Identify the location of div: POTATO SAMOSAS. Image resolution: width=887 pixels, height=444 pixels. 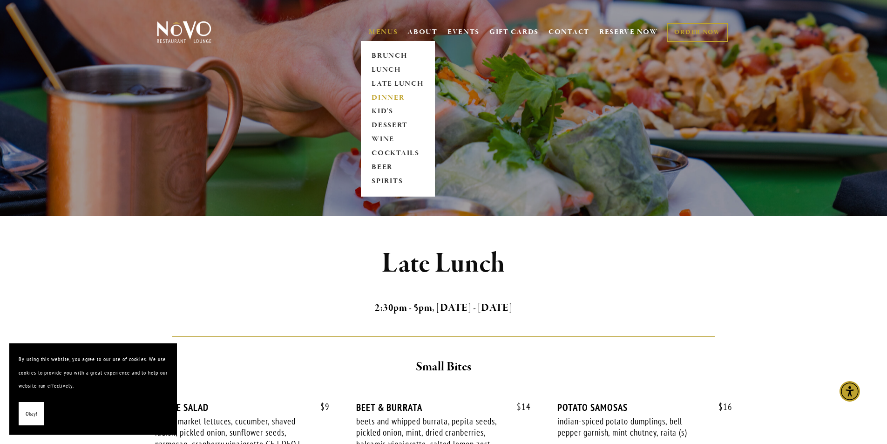
(644, 407).